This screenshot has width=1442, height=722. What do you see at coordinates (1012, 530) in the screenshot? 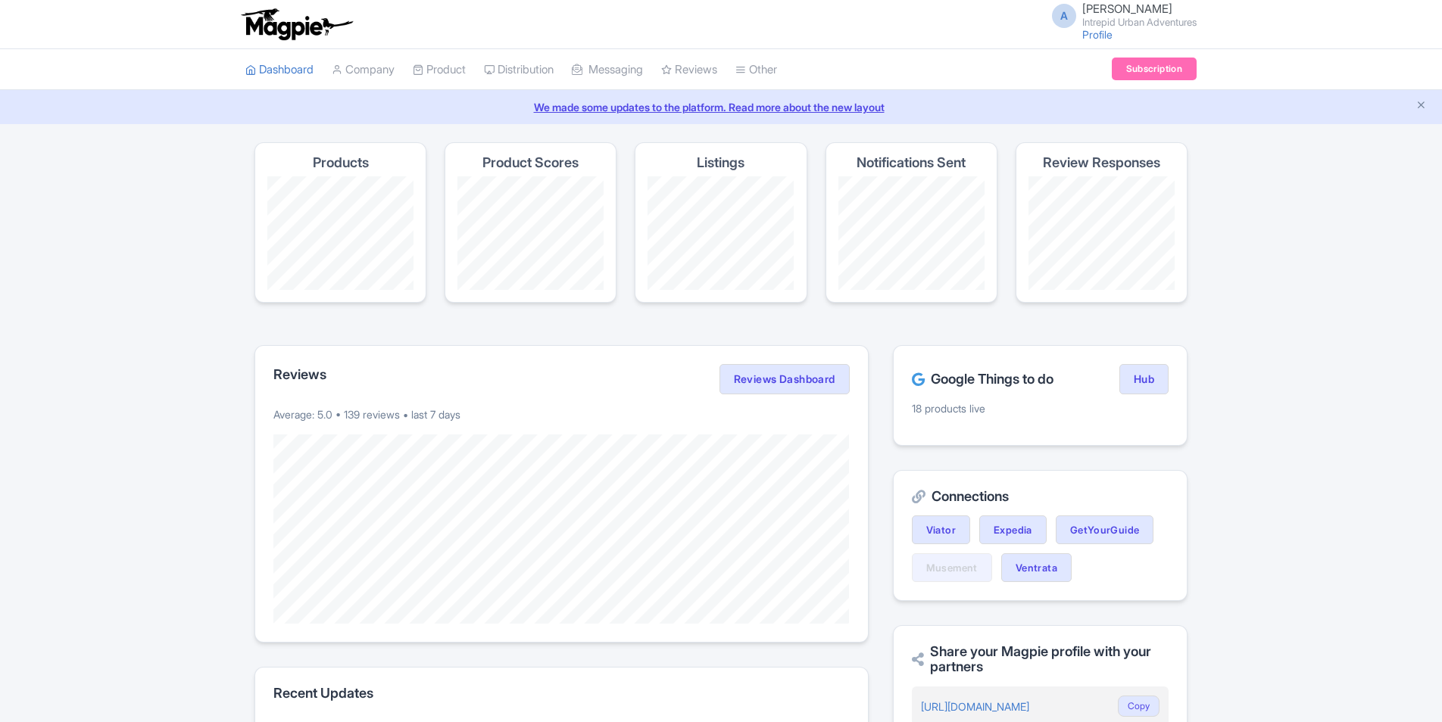
I see `a: Expedia` at bounding box center [1012, 530].